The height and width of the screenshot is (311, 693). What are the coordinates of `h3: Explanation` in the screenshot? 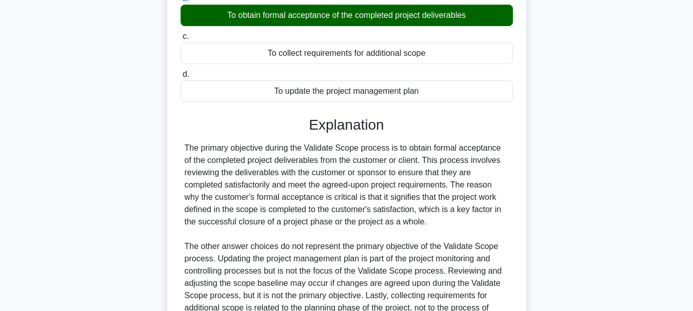 It's located at (347, 125).